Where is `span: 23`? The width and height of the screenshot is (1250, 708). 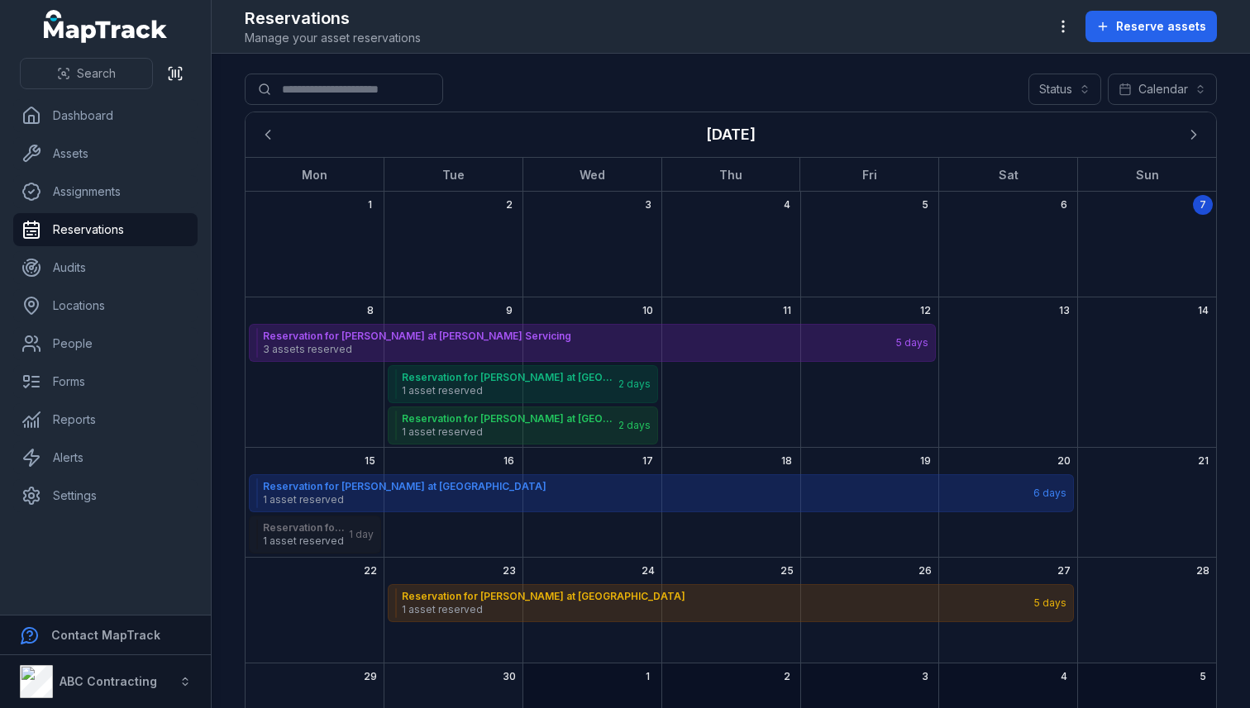
span: 23 is located at coordinates (509, 571).